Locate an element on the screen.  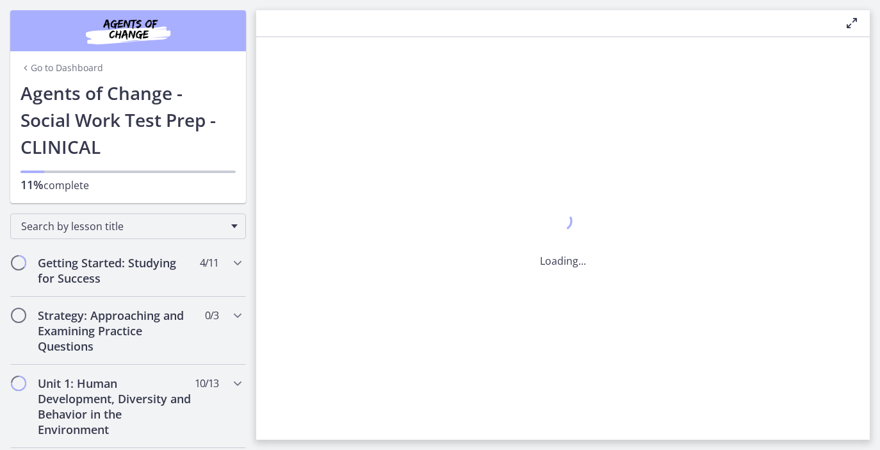
p: Loading... is located at coordinates (563, 261).